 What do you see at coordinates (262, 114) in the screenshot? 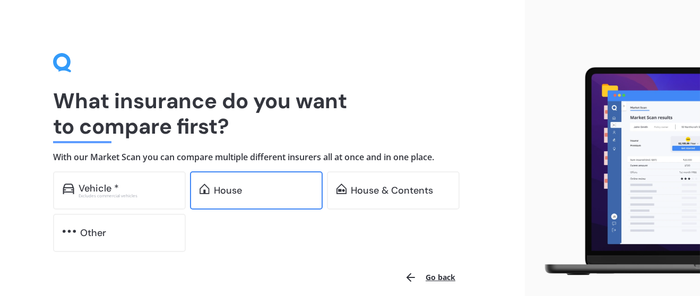
I see `h1: What insurance do you want to compare first?` at bounding box center [262, 114].